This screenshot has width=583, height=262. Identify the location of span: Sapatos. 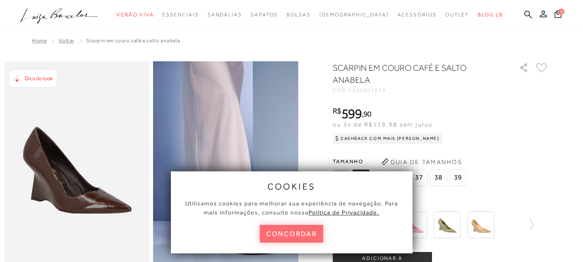
(264, 15).